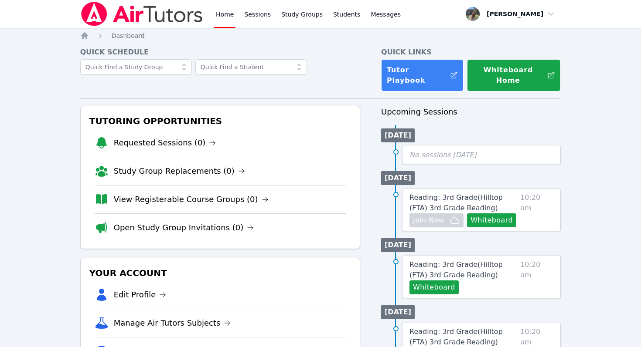 Image resolution: width=641 pixels, height=347 pixels. I want to click on a: Dashboard, so click(128, 36).